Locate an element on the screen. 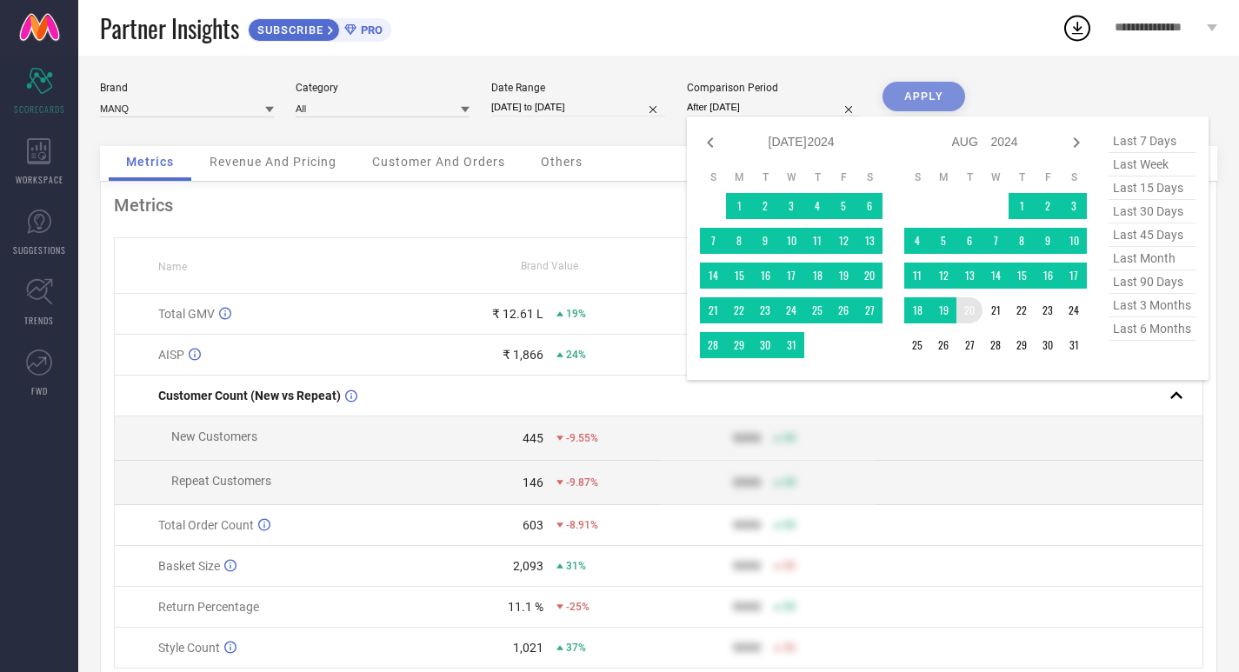 The width and height of the screenshot is (1239, 672). span: Basket Size is located at coordinates (189, 566).